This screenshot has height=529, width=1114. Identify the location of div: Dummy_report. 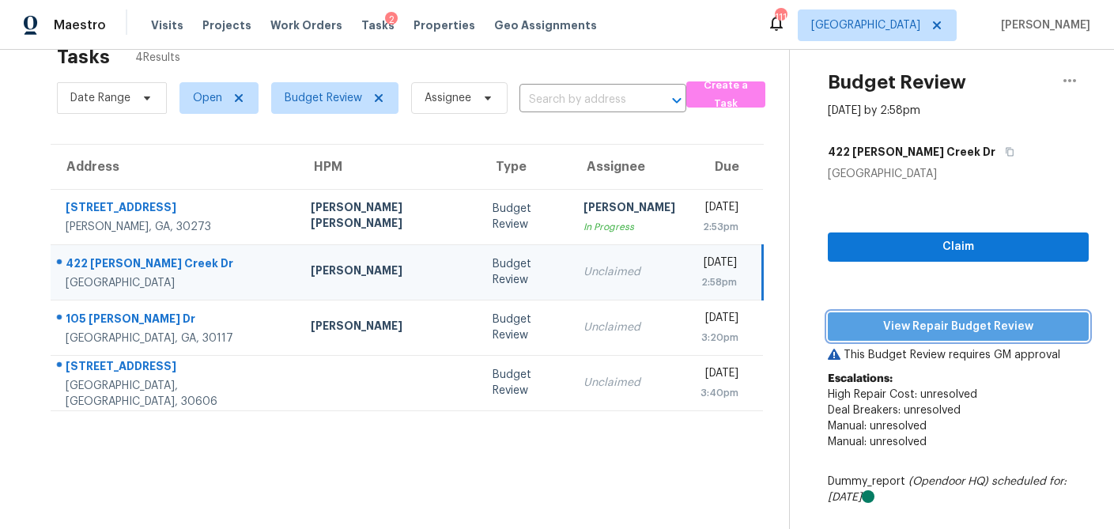
(958, 489).